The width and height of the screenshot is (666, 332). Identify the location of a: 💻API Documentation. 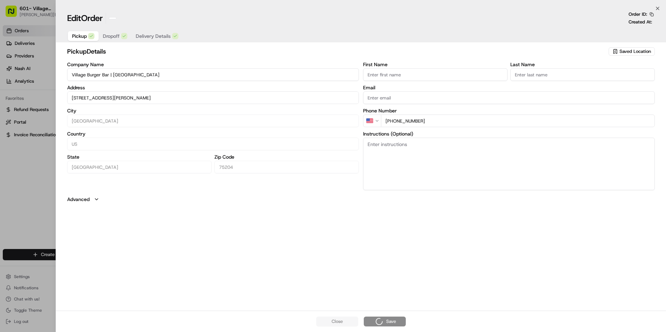
(86, 160).